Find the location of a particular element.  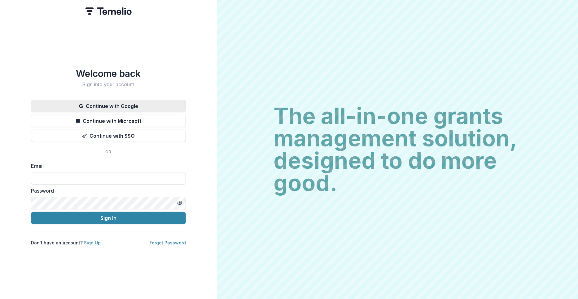

button: Continue with Microsoft is located at coordinates (109, 121).